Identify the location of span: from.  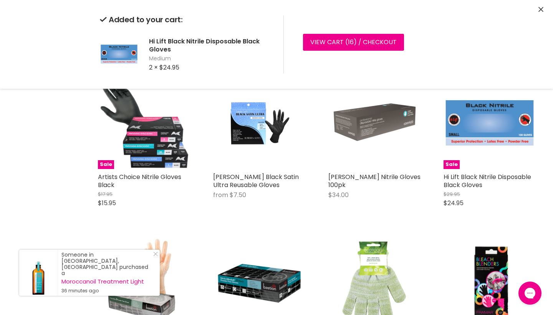
(220, 195).